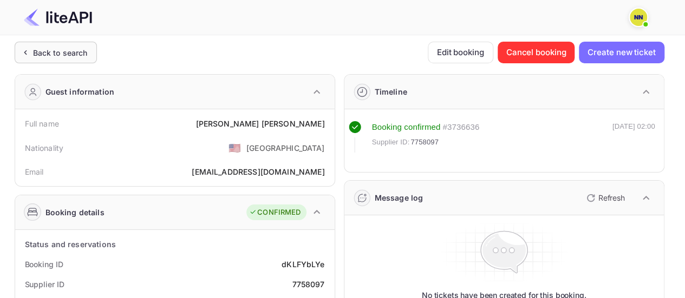 This screenshot has height=298, width=685. I want to click on div: Supplier ID, so click(44, 284).